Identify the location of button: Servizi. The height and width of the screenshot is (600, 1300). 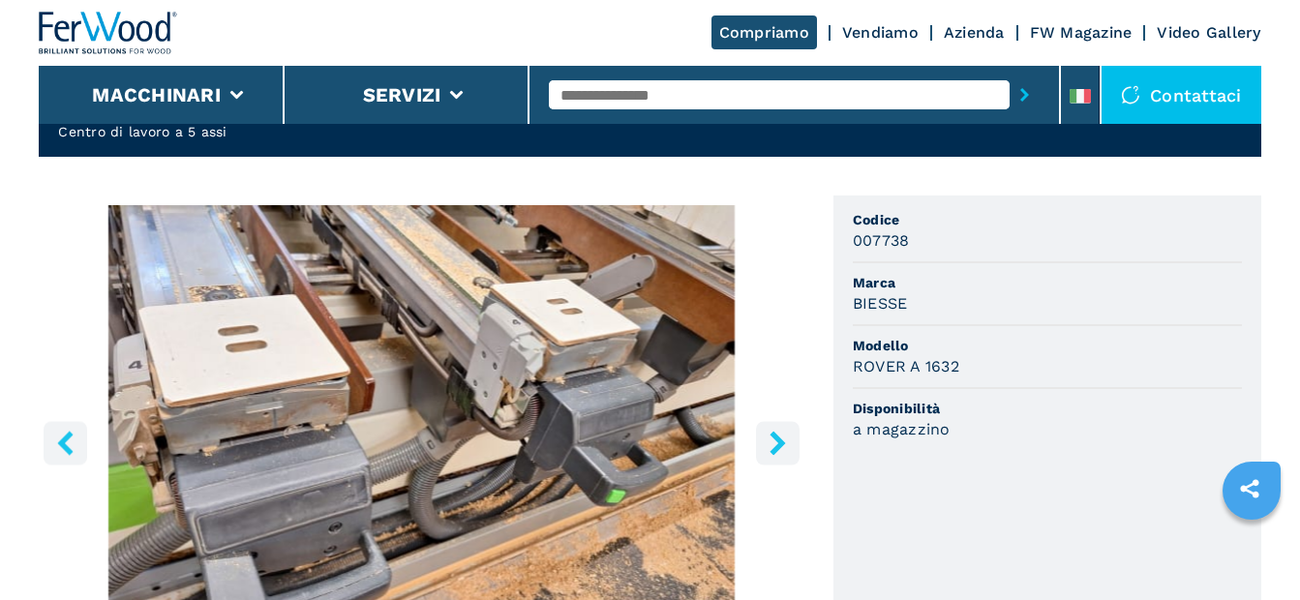
(402, 95).